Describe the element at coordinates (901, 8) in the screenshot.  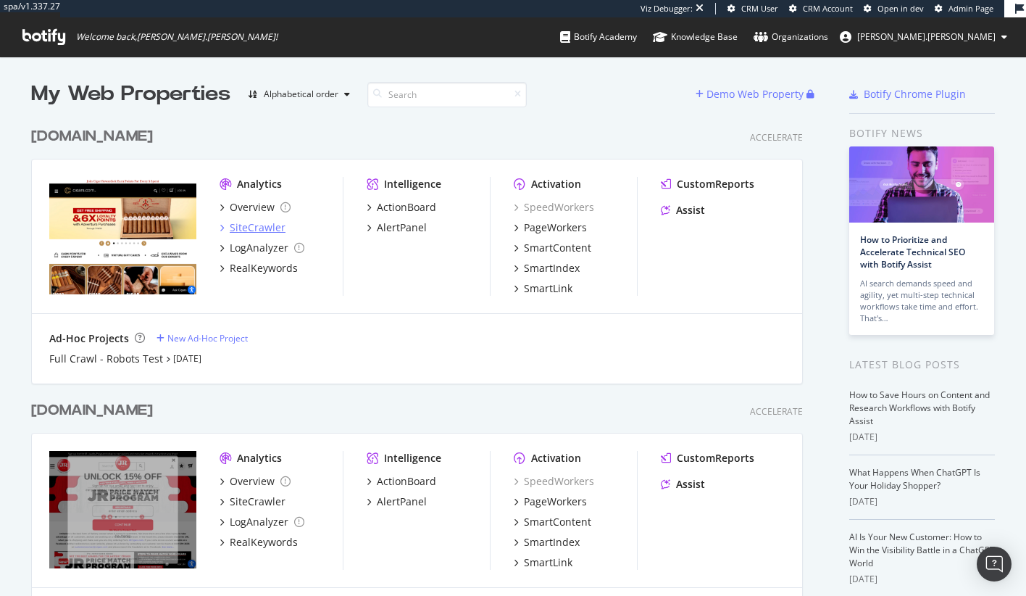
I see `span: Open in dev` at that location.